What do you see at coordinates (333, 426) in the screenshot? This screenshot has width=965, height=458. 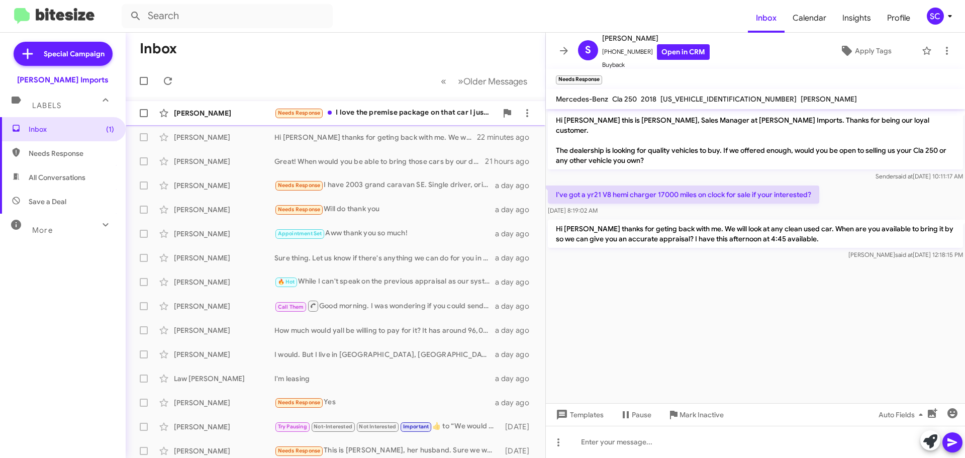 I see `span: Not-Interested` at bounding box center [333, 426].